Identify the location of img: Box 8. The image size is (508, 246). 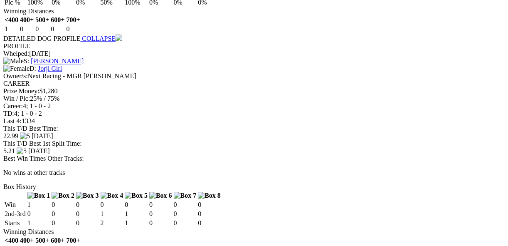
(209, 196).